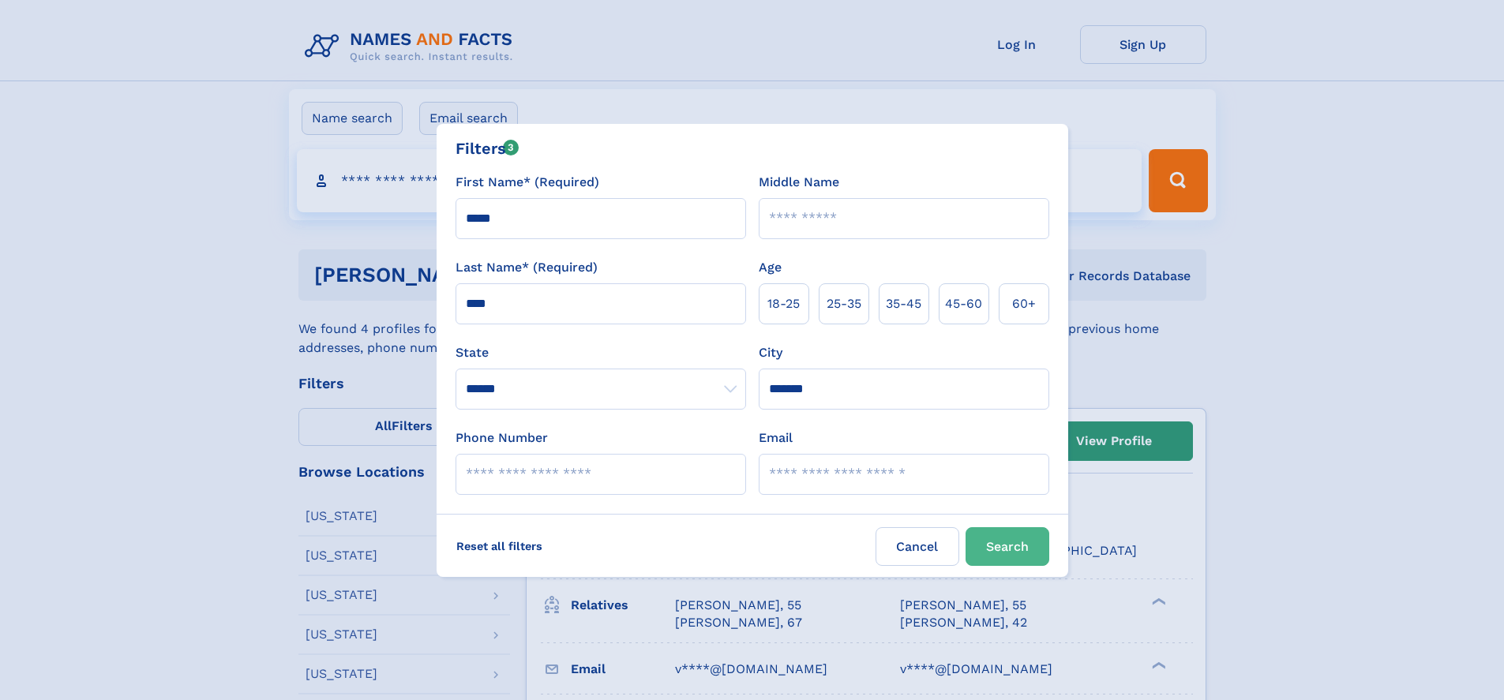  Describe the element at coordinates (844, 304) in the screenshot. I see `span: 25‑35` at that location.